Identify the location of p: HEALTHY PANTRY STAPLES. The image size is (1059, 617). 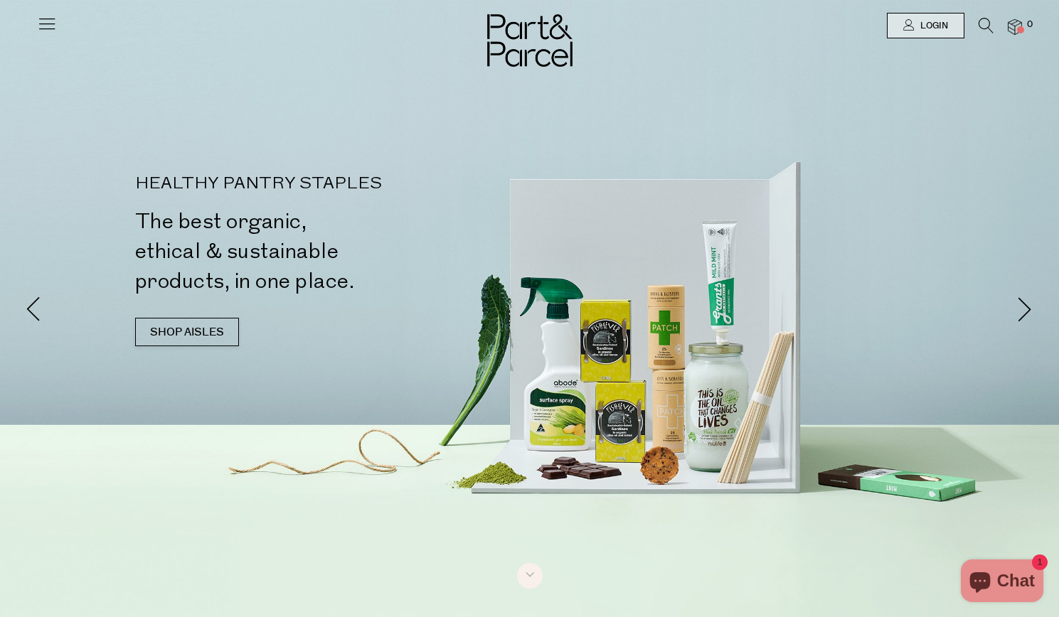
(335, 184).